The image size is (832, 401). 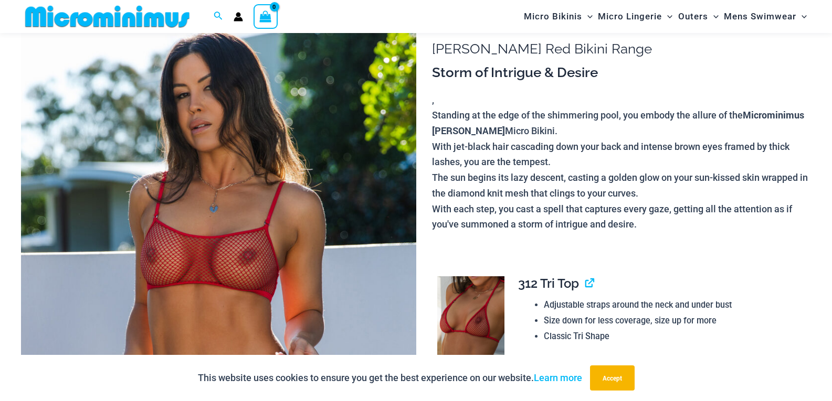 I want to click on img: Summer Storm Red 312 Tri Top, so click(x=471, y=327).